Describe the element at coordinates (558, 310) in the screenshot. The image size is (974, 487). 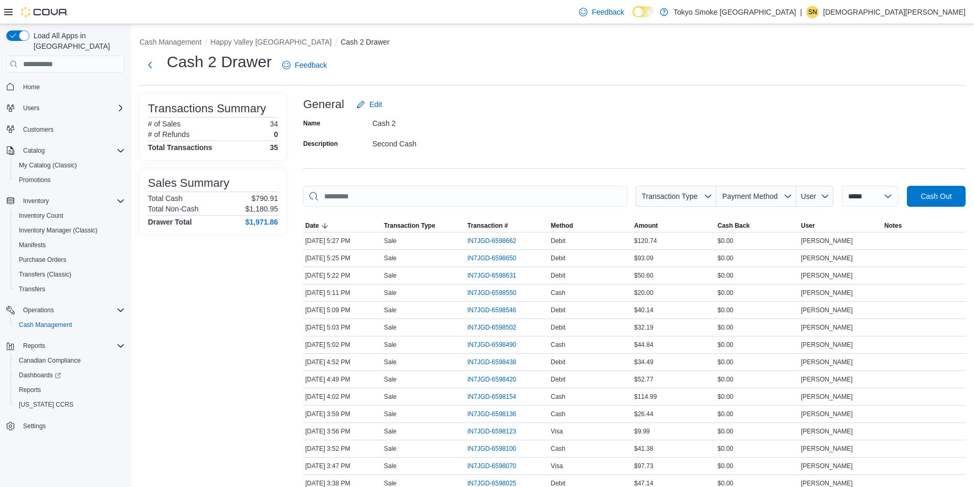
I see `span: Debit` at that location.